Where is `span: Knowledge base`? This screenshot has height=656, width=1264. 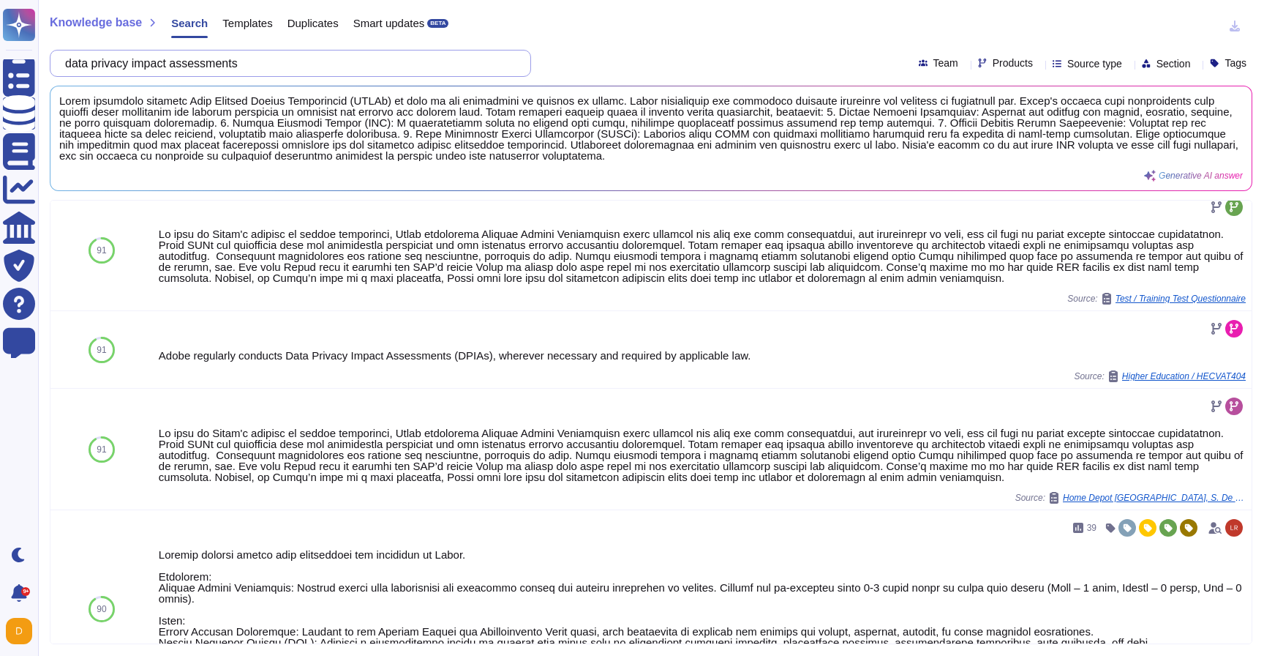 span: Knowledge base is located at coordinates (96, 23).